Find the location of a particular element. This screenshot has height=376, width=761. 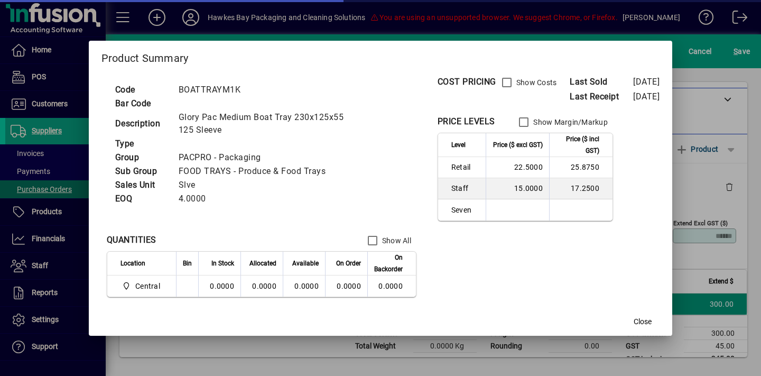

span: In Stock is located at coordinates (222, 263).